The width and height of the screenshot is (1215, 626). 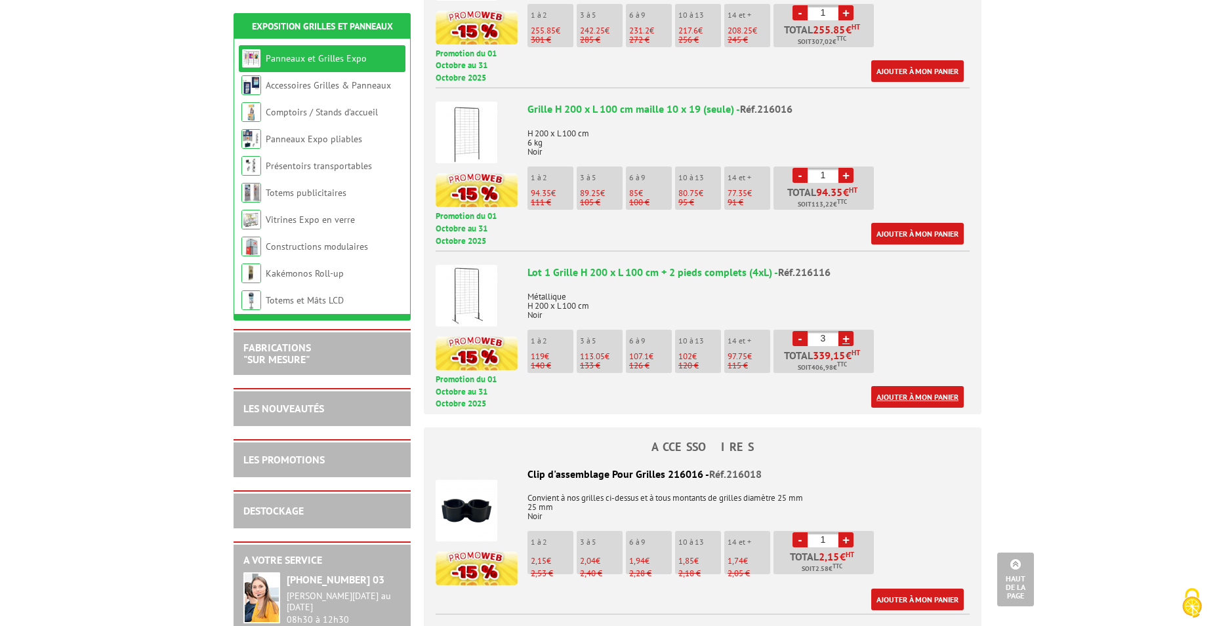 I want to click on img: Totems publicitaires, so click(x=251, y=193).